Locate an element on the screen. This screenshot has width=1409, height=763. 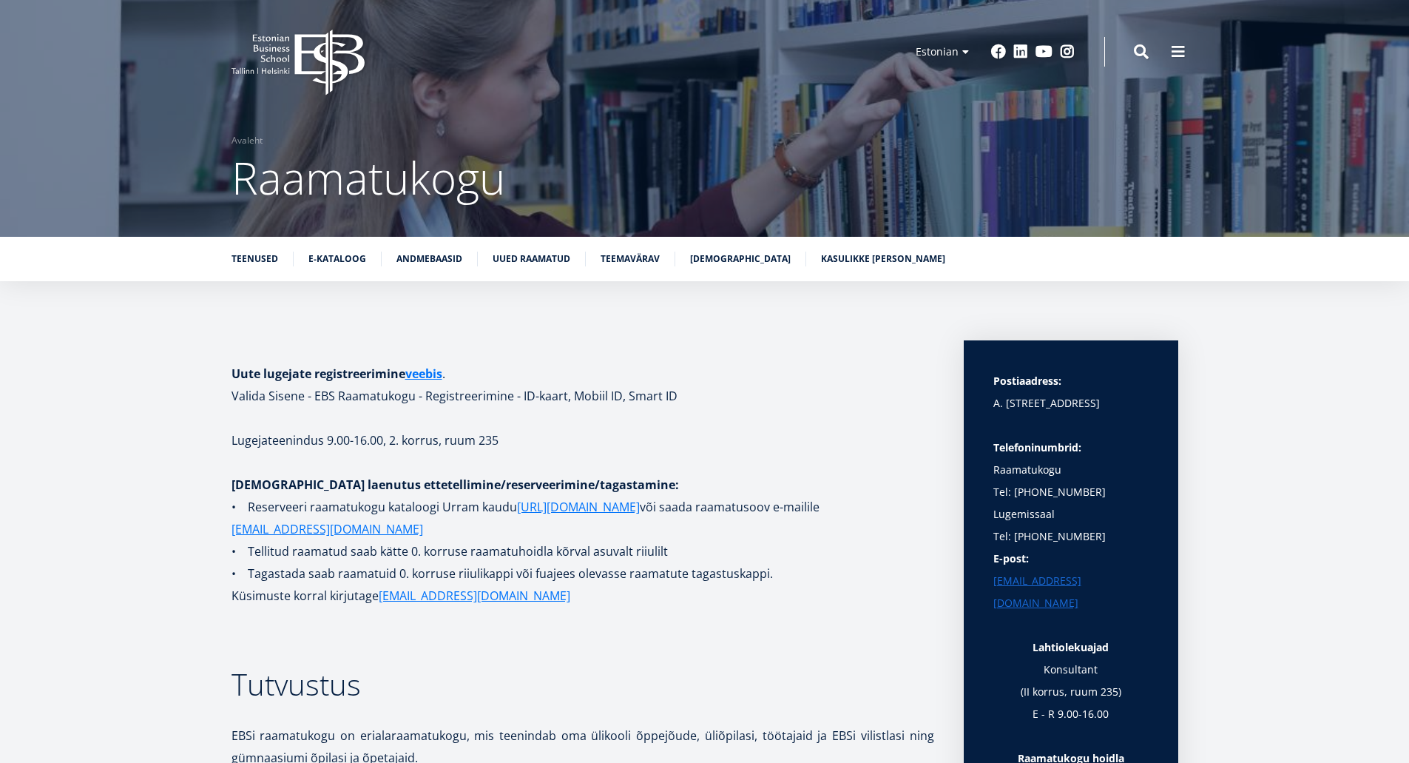
a: Uued raamatud is located at coordinates (531, 259).